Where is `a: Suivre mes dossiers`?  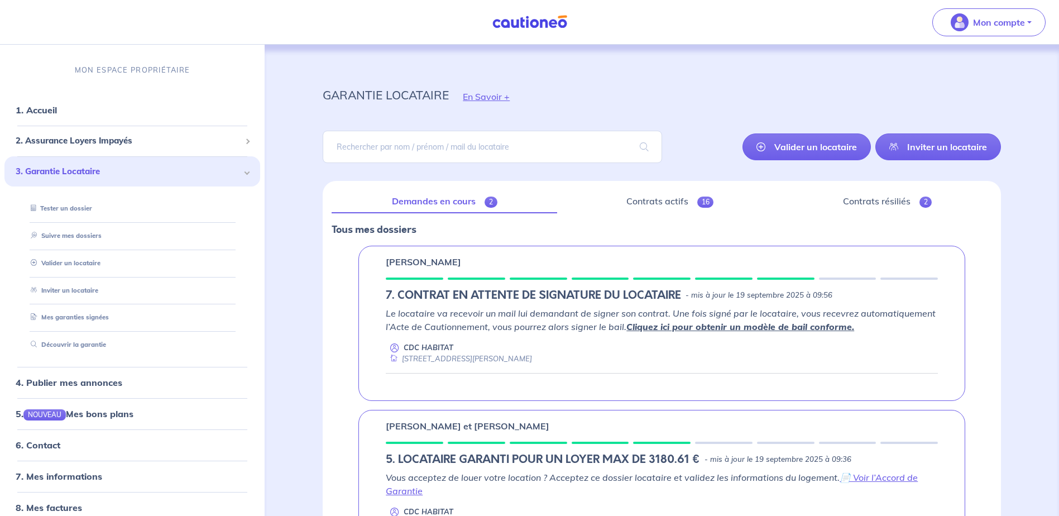
a: Suivre mes dossiers is located at coordinates (64, 235).